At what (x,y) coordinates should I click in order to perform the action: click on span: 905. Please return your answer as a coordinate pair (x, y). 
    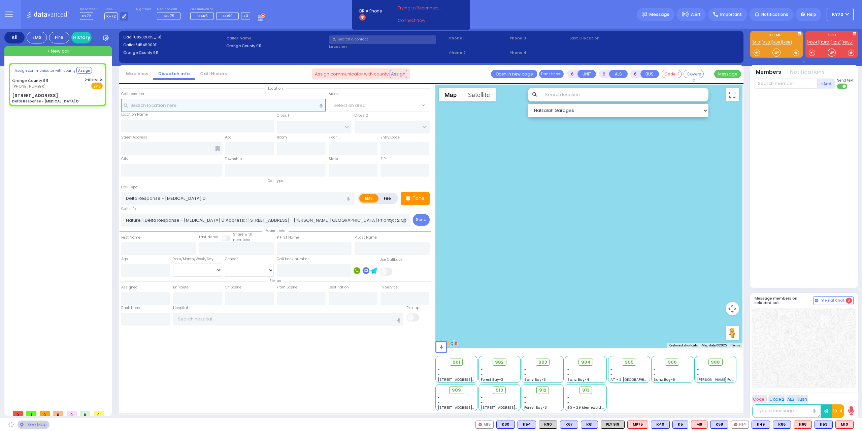
    Looking at the image, I should click on (629, 362).